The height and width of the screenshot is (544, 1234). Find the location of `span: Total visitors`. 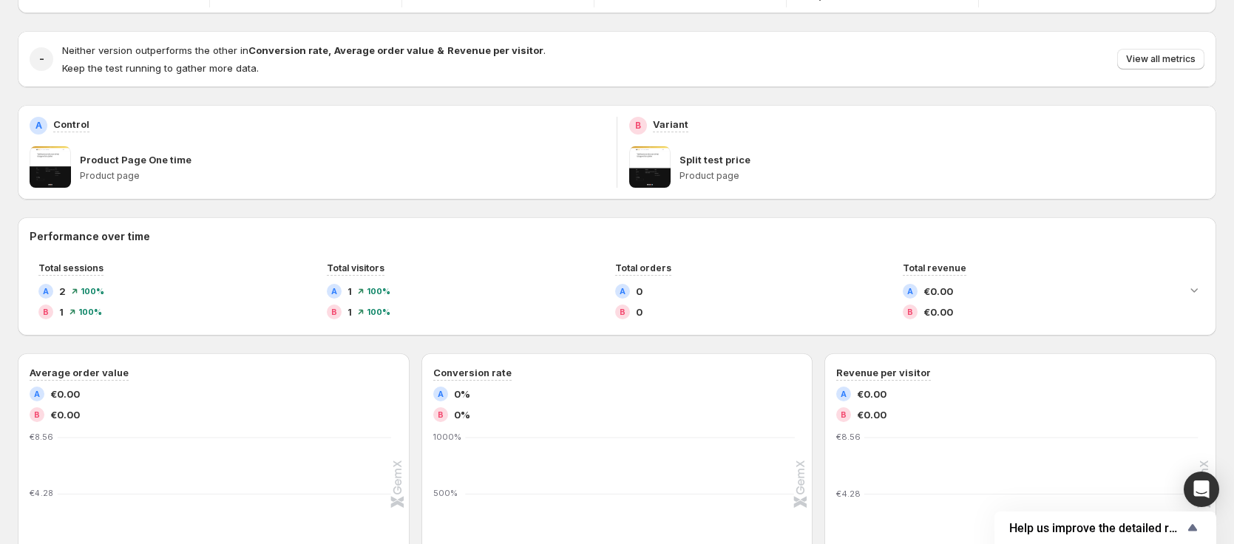

span: Total visitors is located at coordinates (356, 268).